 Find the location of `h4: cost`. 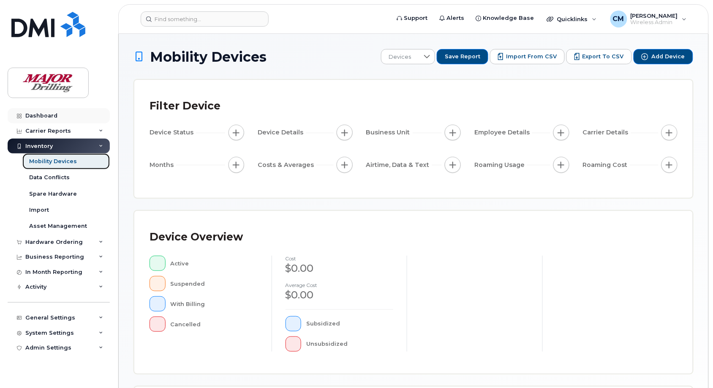

h4: cost is located at coordinates (339, 258).